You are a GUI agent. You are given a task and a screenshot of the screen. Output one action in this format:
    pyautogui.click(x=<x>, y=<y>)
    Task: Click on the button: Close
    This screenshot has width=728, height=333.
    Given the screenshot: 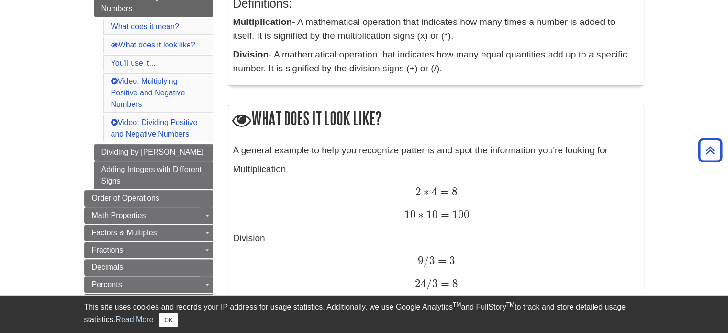 What is the action you would take?
    pyautogui.click(x=168, y=320)
    